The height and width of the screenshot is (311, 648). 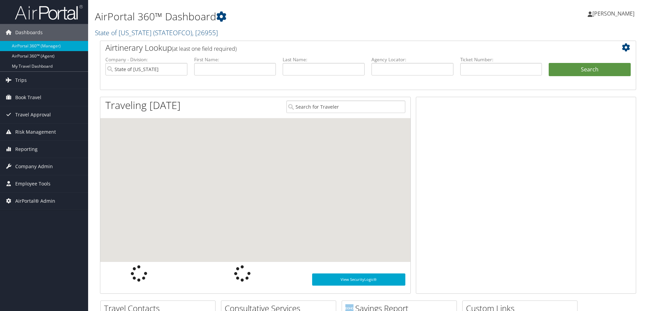 What do you see at coordinates (29, 33) in the screenshot?
I see `span: Dashboards` at bounding box center [29, 33].